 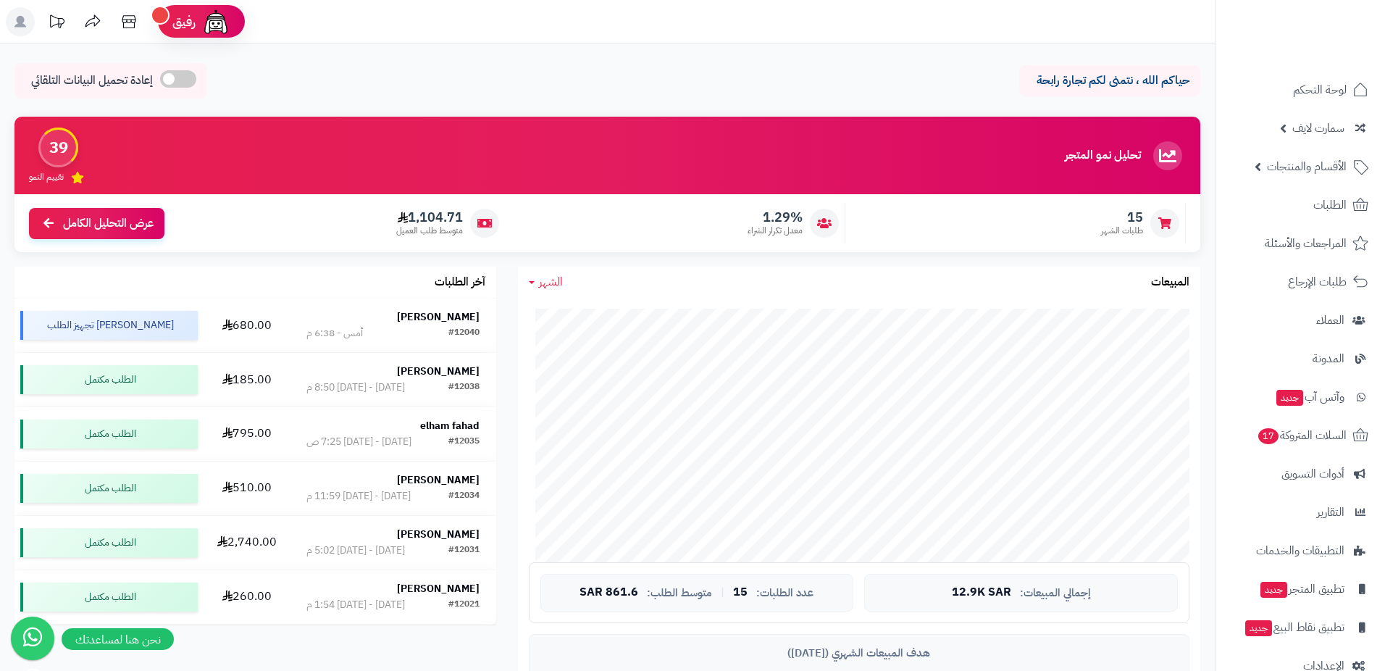 What do you see at coordinates (1300, 397) in the screenshot?
I see `a: وآتس آبجديد` at bounding box center [1300, 397].